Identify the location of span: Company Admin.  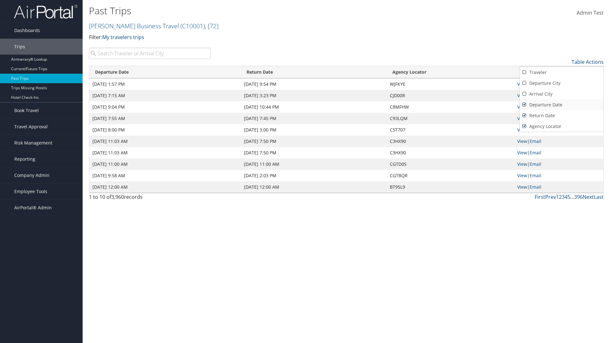
(32, 175).